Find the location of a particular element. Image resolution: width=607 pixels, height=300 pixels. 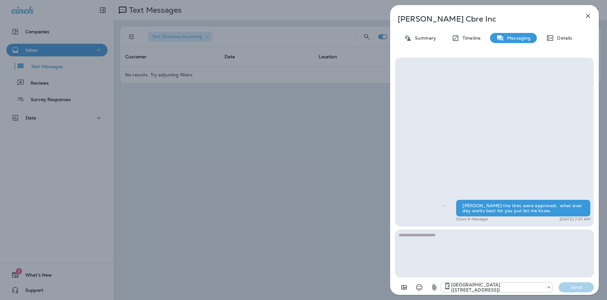

button: Select an emoji is located at coordinates (419, 287).